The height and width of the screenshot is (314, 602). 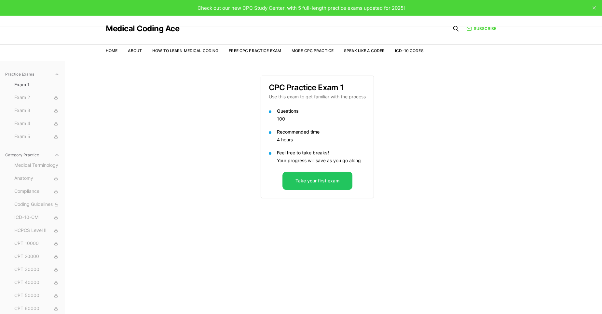 I want to click on button: Exam 5, so click(x=37, y=137).